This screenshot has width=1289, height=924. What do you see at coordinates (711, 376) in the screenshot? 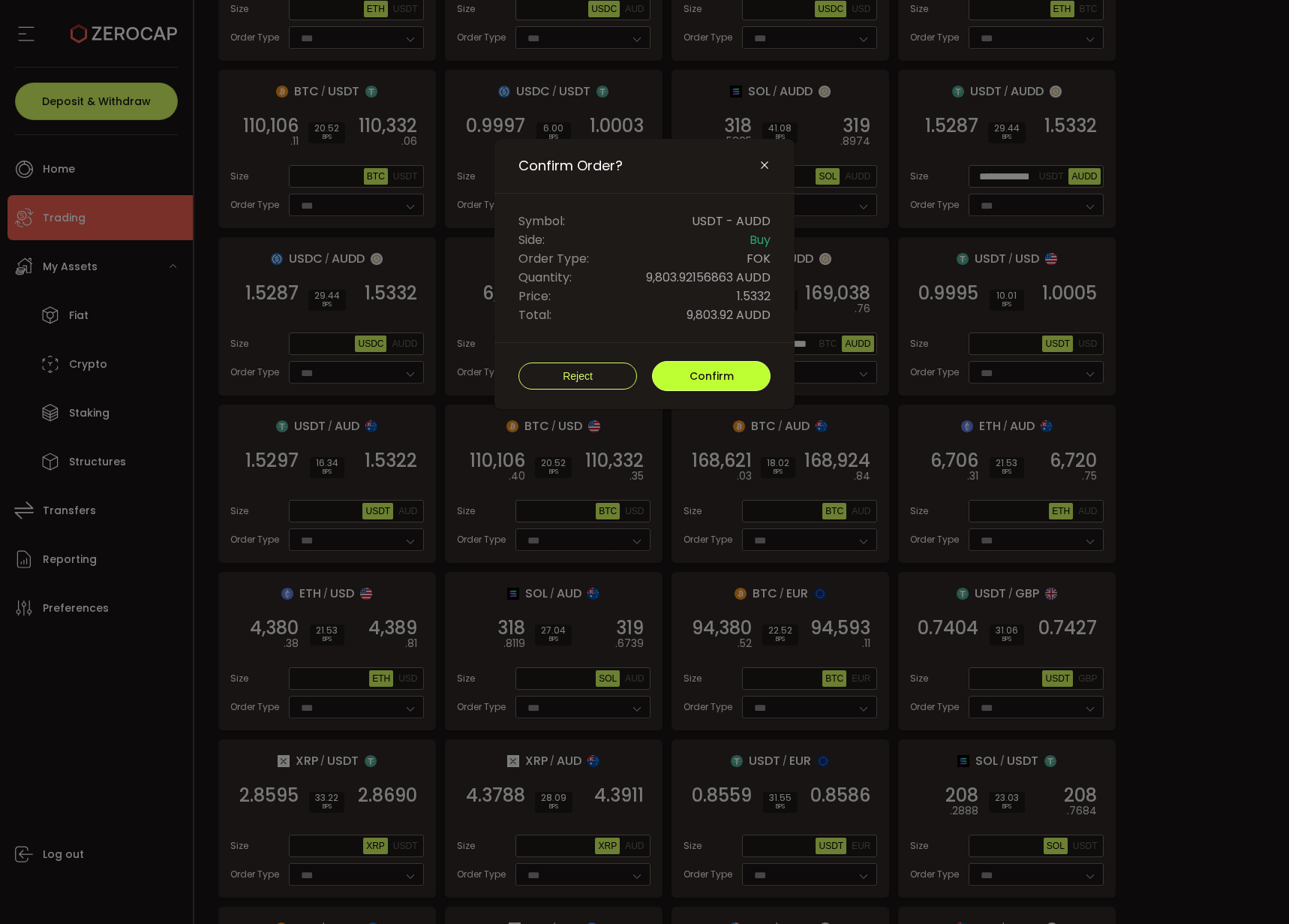
I see `span: Confirm` at bounding box center [711, 376].